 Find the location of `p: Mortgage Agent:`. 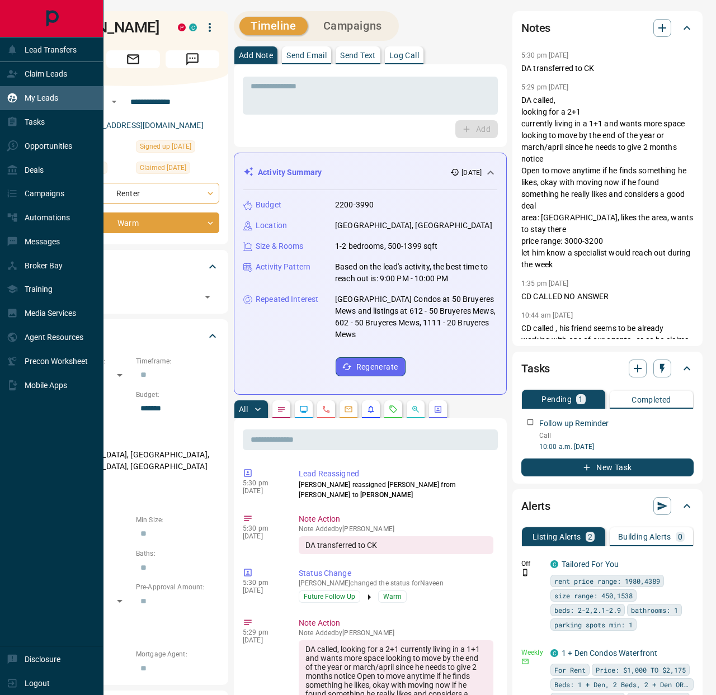

p: Mortgage Agent: is located at coordinates (177, 654).